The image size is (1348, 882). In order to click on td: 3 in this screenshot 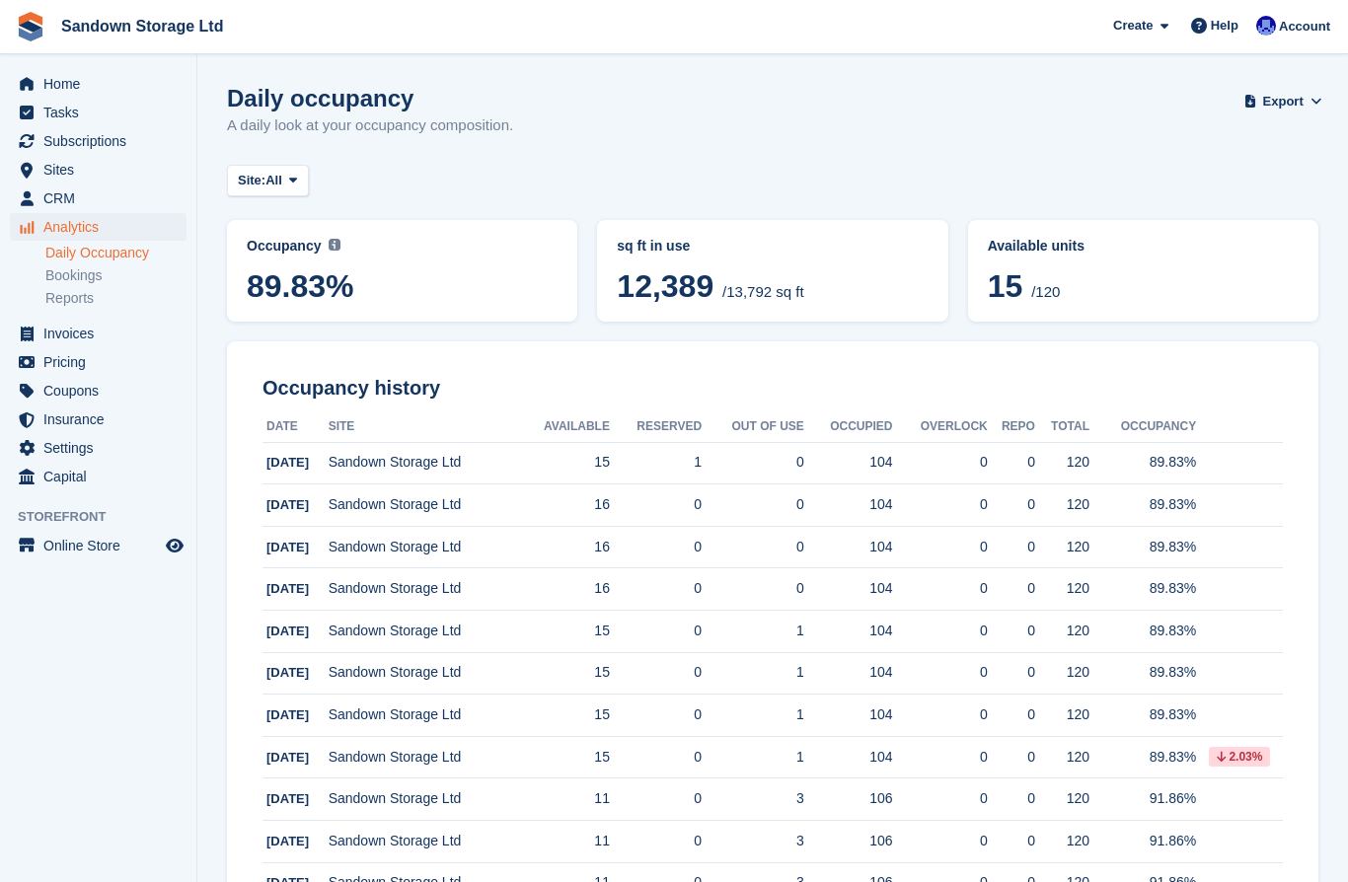, I will do `click(753, 799)`.